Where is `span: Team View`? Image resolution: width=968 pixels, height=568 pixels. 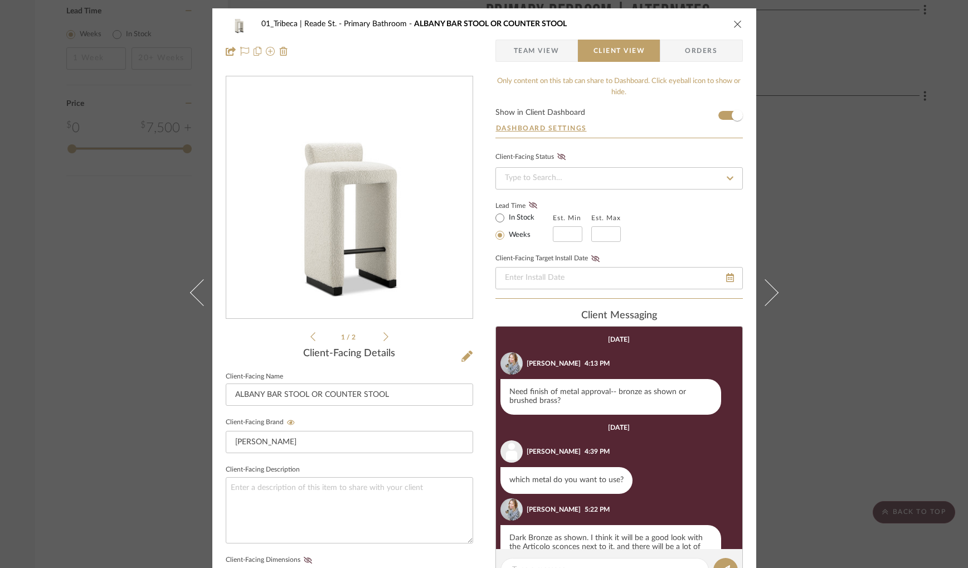 span: Team View is located at coordinates (537, 51).